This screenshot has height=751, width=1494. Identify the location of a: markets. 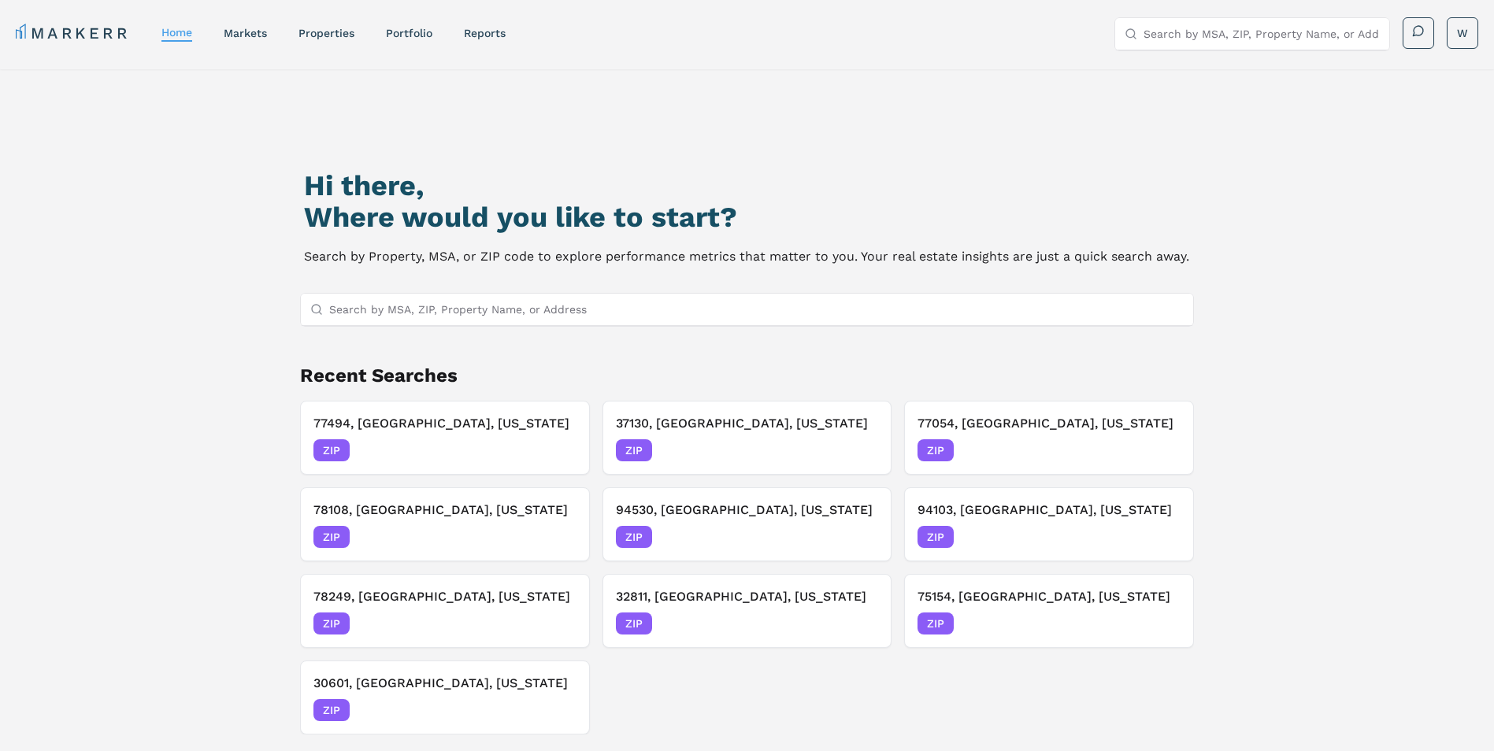
(245, 33).